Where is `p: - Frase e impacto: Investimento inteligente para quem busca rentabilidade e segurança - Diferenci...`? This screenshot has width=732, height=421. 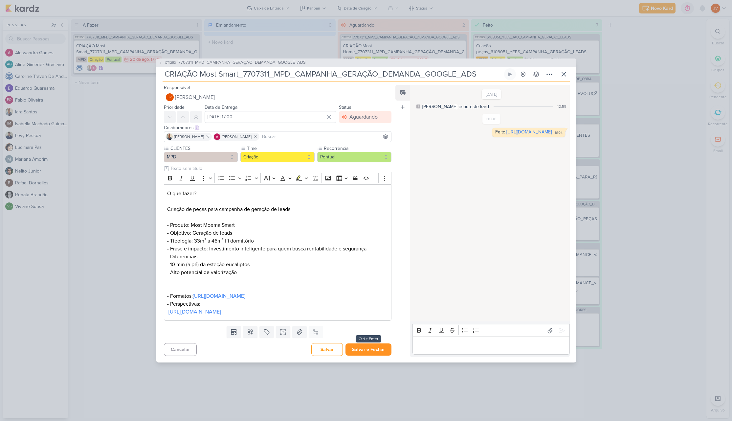 p: - Frase e impacto: Investimento inteligente para quem busca rentabilidade e segurança - Diferenci... is located at coordinates (277, 260).